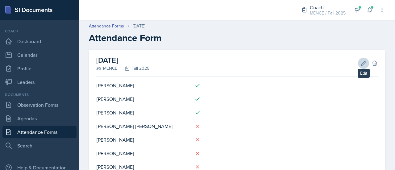 The width and height of the screenshot is (395, 170). What do you see at coordinates (40, 82) in the screenshot?
I see `a: Leaders` at bounding box center [40, 82].